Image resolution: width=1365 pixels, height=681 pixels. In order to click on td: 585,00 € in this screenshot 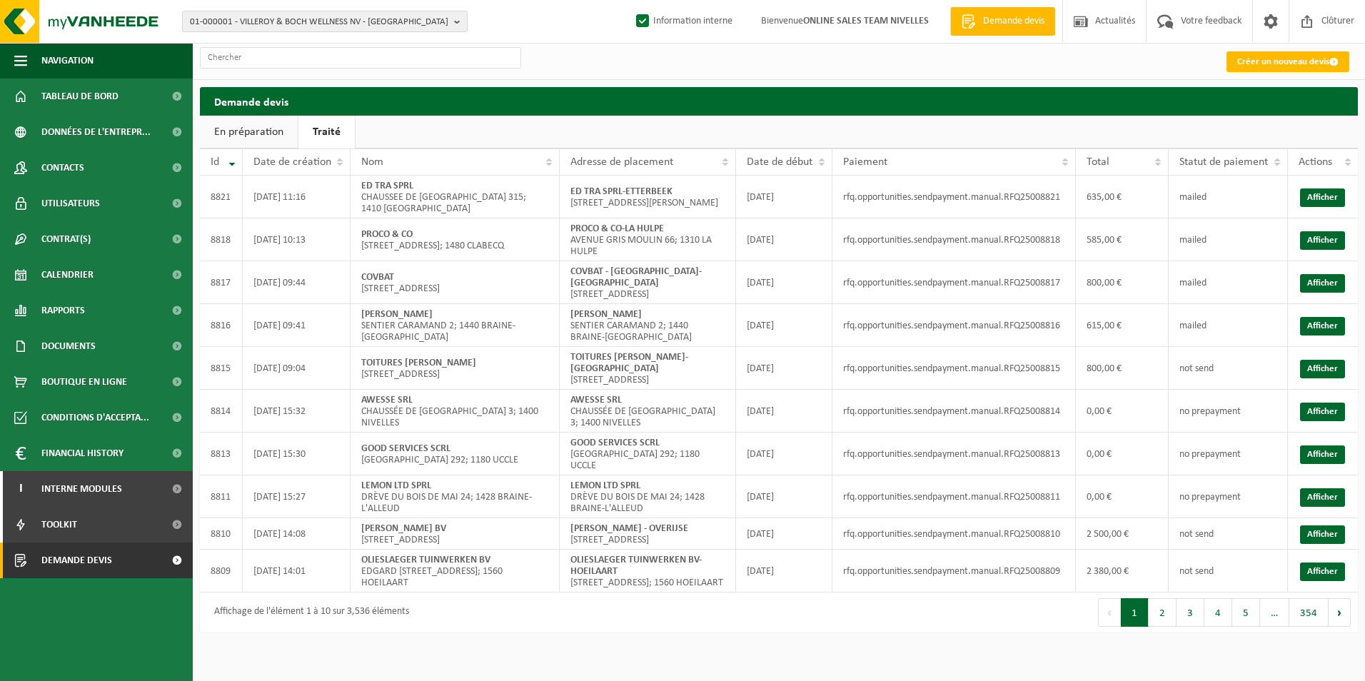, I will do `click(1122, 240)`.